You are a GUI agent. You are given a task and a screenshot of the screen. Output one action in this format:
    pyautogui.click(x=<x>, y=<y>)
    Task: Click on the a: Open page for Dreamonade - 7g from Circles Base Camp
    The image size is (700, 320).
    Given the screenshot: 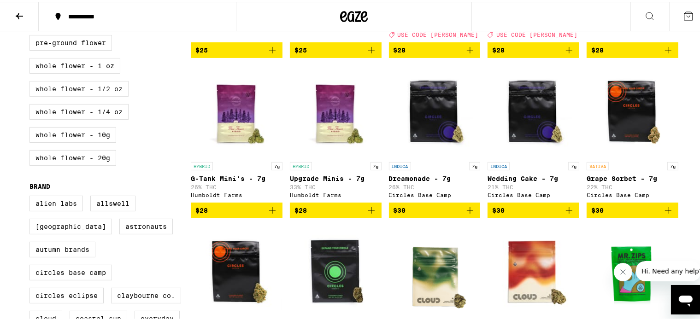 What is the action you would take?
    pyautogui.click(x=434, y=132)
    